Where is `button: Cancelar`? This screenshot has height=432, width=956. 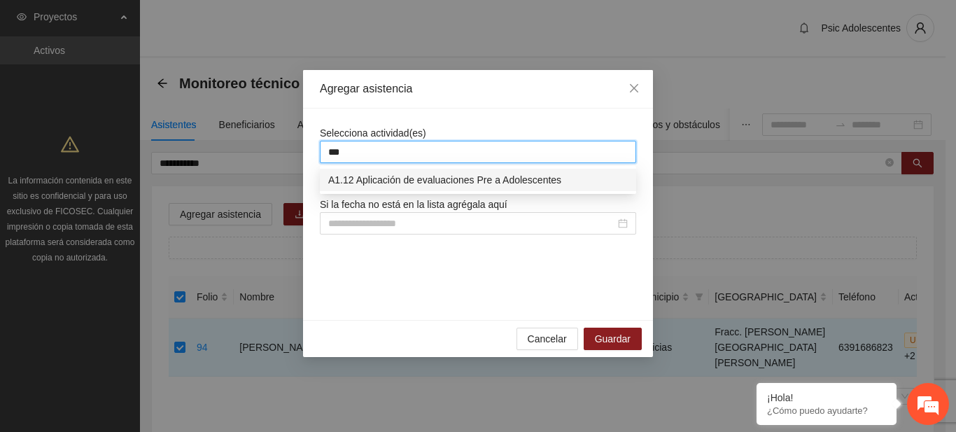 button: Cancelar is located at coordinates (547, 339).